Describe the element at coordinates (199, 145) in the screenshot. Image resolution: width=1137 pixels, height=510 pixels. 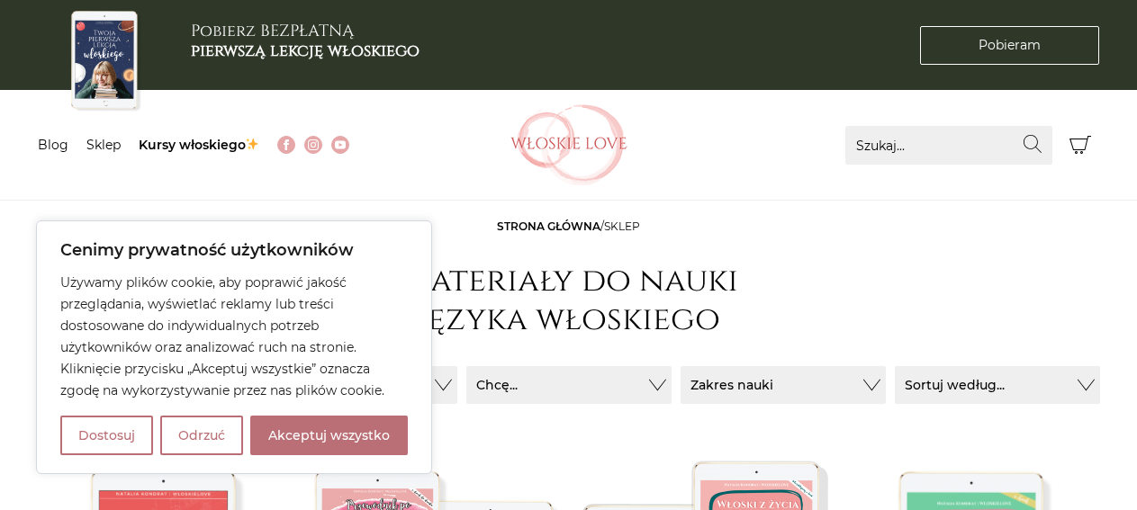
I see `a: Kursy włoskiego` at that location.